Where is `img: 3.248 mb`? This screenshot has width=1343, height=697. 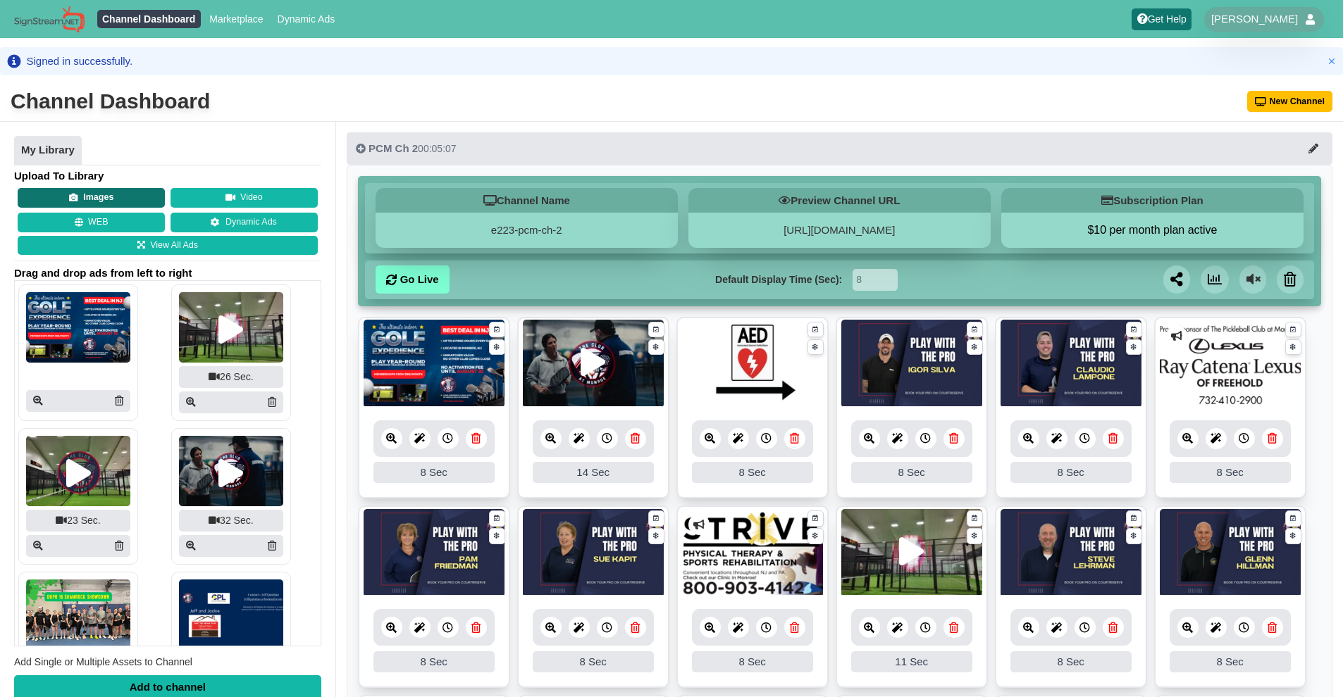 img: 3.248 mb is located at coordinates (434, 364).